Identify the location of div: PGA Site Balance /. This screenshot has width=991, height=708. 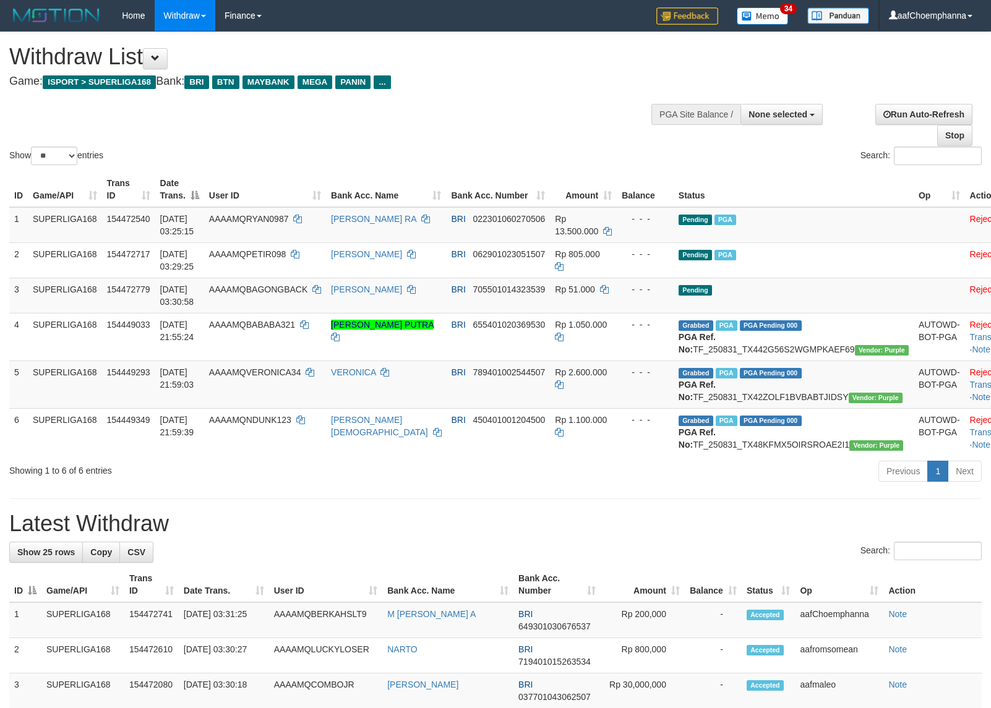
(696, 114).